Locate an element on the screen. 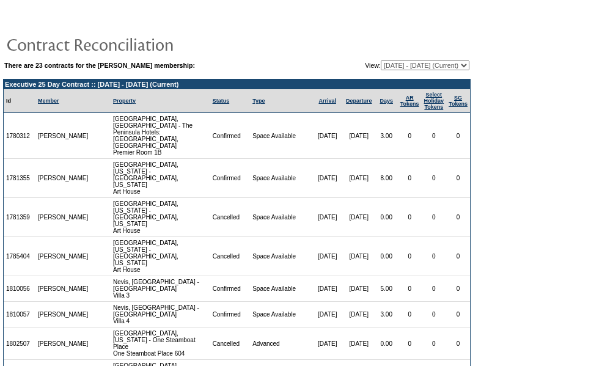  td: Id is located at coordinates (20, 101).